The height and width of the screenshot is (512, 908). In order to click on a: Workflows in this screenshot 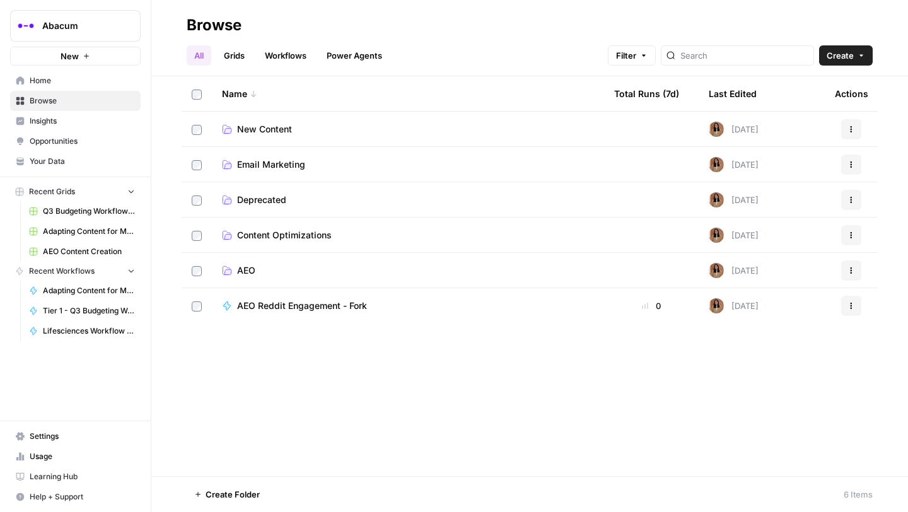, I will do `click(286, 55)`.